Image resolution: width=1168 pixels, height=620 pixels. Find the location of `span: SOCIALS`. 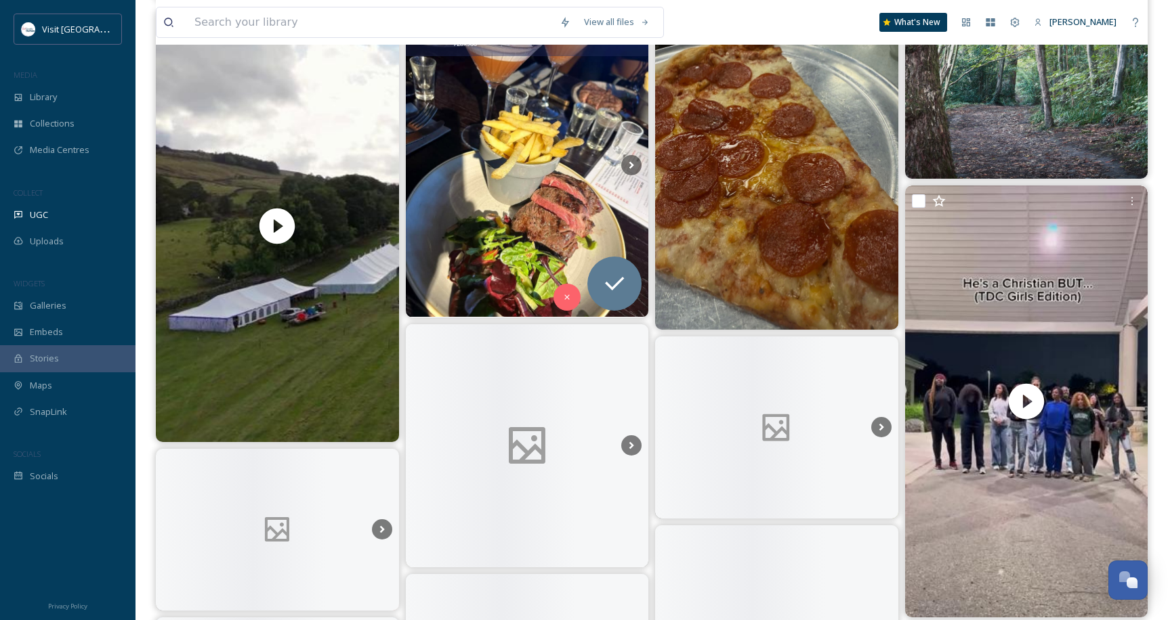

span: SOCIALS is located at coordinates (27, 454).